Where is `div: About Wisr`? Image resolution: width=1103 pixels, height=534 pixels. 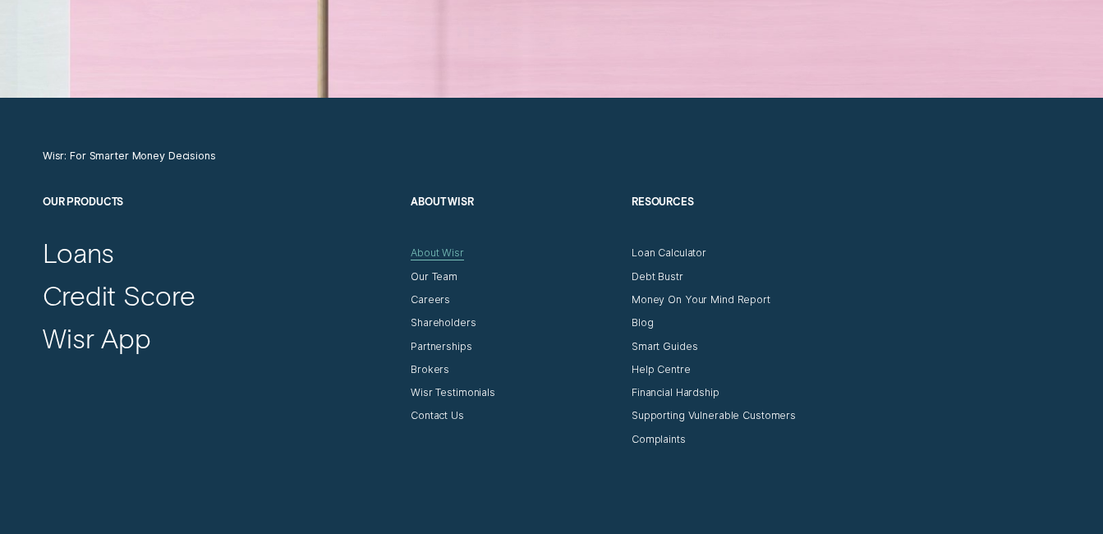
div: About Wisr is located at coordinates (437, 253).